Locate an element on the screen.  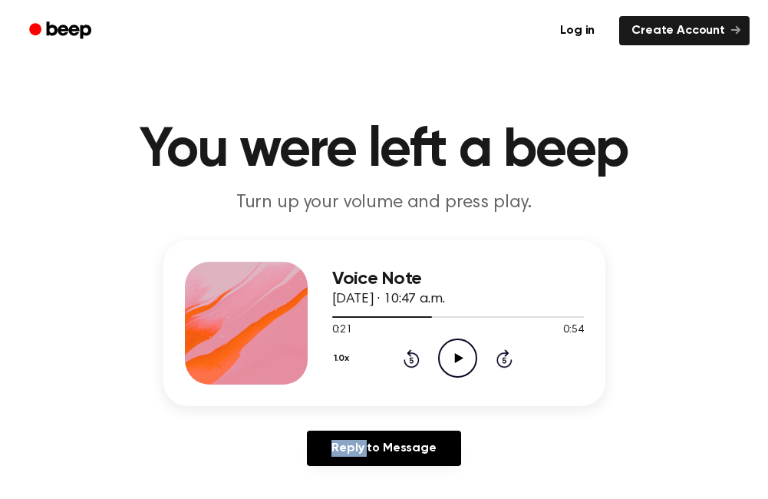
a: Beep is located at coordinates (61, 31).